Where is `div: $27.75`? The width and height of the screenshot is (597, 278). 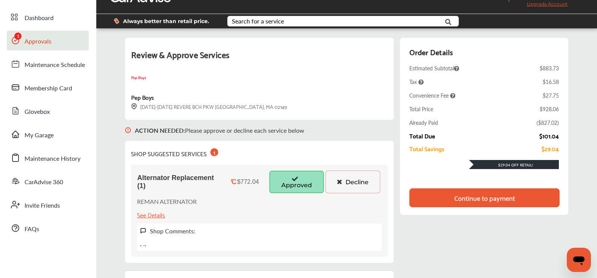 div: $27.75 is located at coordinates (551, 95).